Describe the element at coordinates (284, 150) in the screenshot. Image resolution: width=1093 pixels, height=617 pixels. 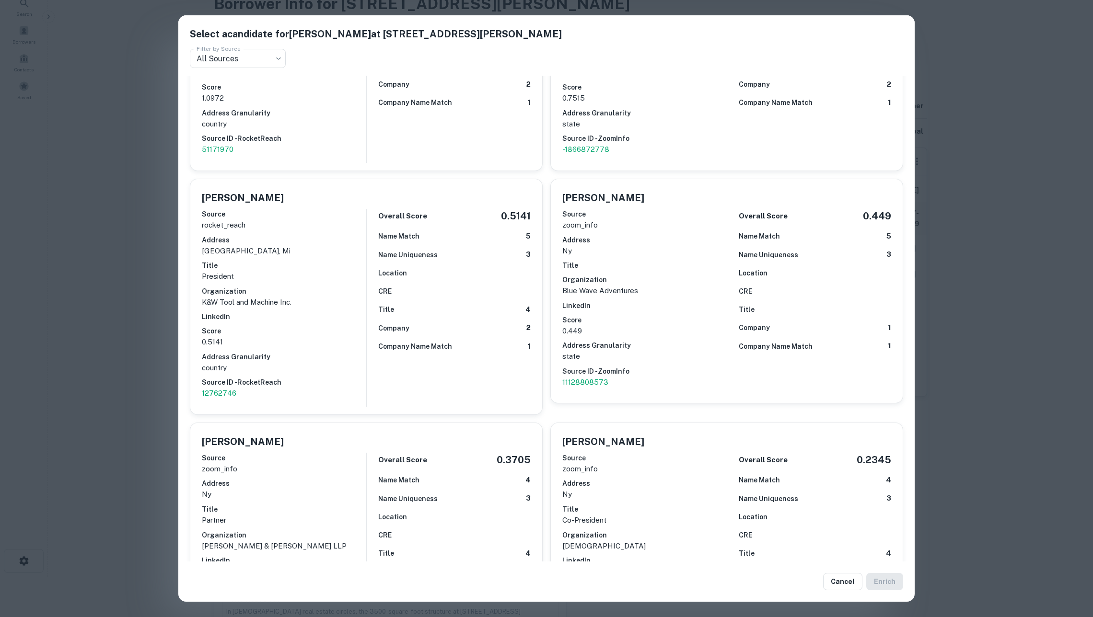
I see `a: 51171970` at that location.